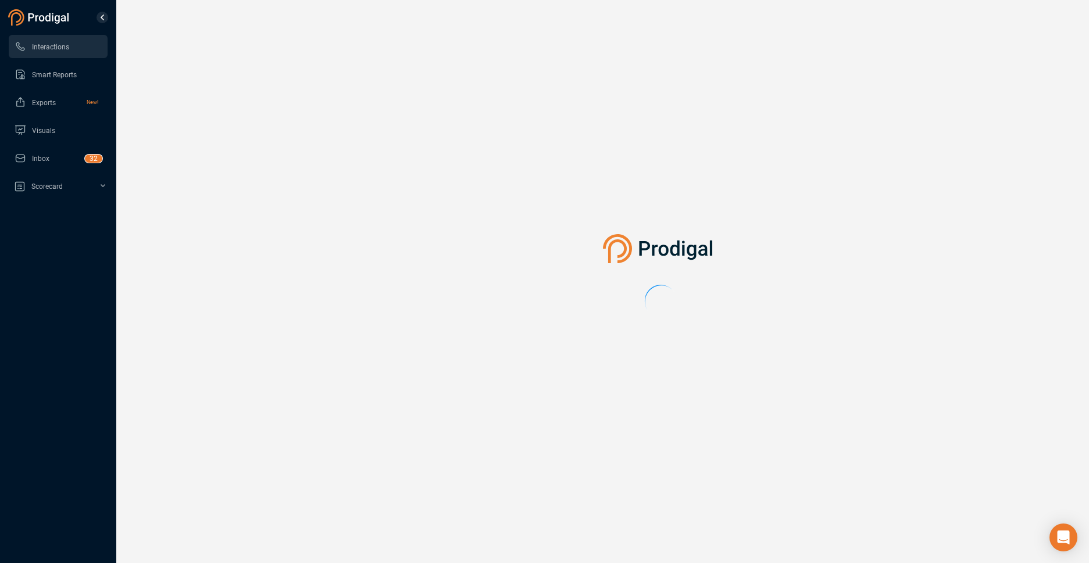  What do you see at coordinates (56, 102) in the screenshot?
I see `a: ExportsNew!` at bounding box center [56, 102].